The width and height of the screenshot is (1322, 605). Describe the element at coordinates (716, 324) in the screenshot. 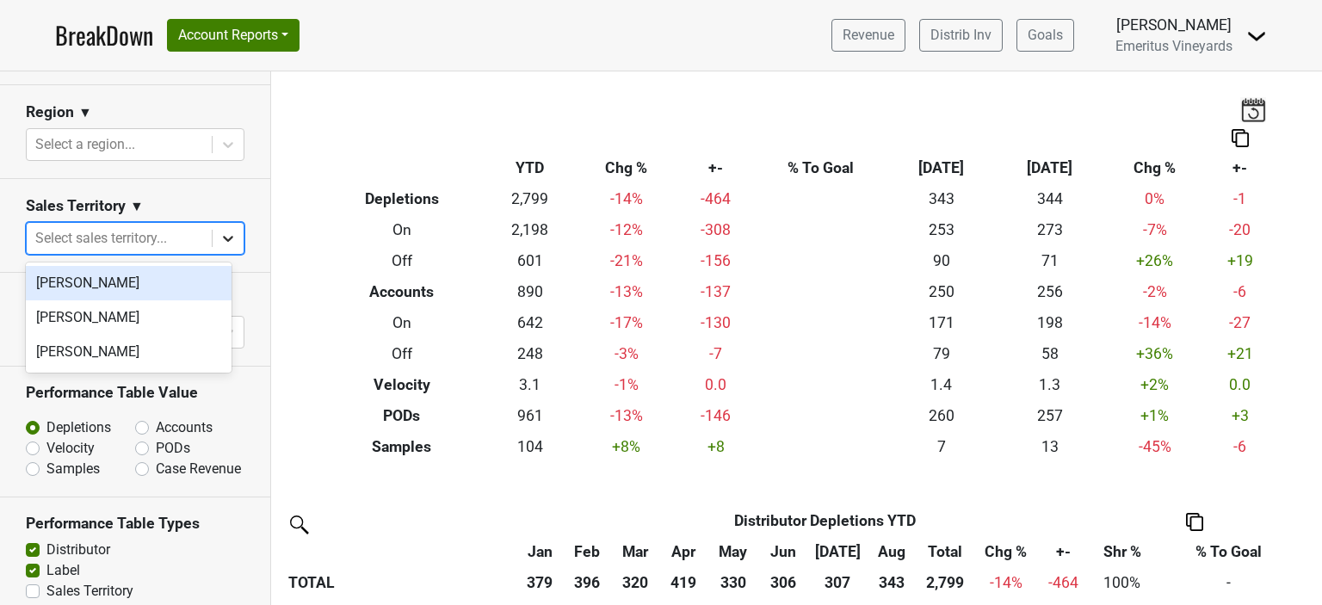

I see `td: -130` at that location.